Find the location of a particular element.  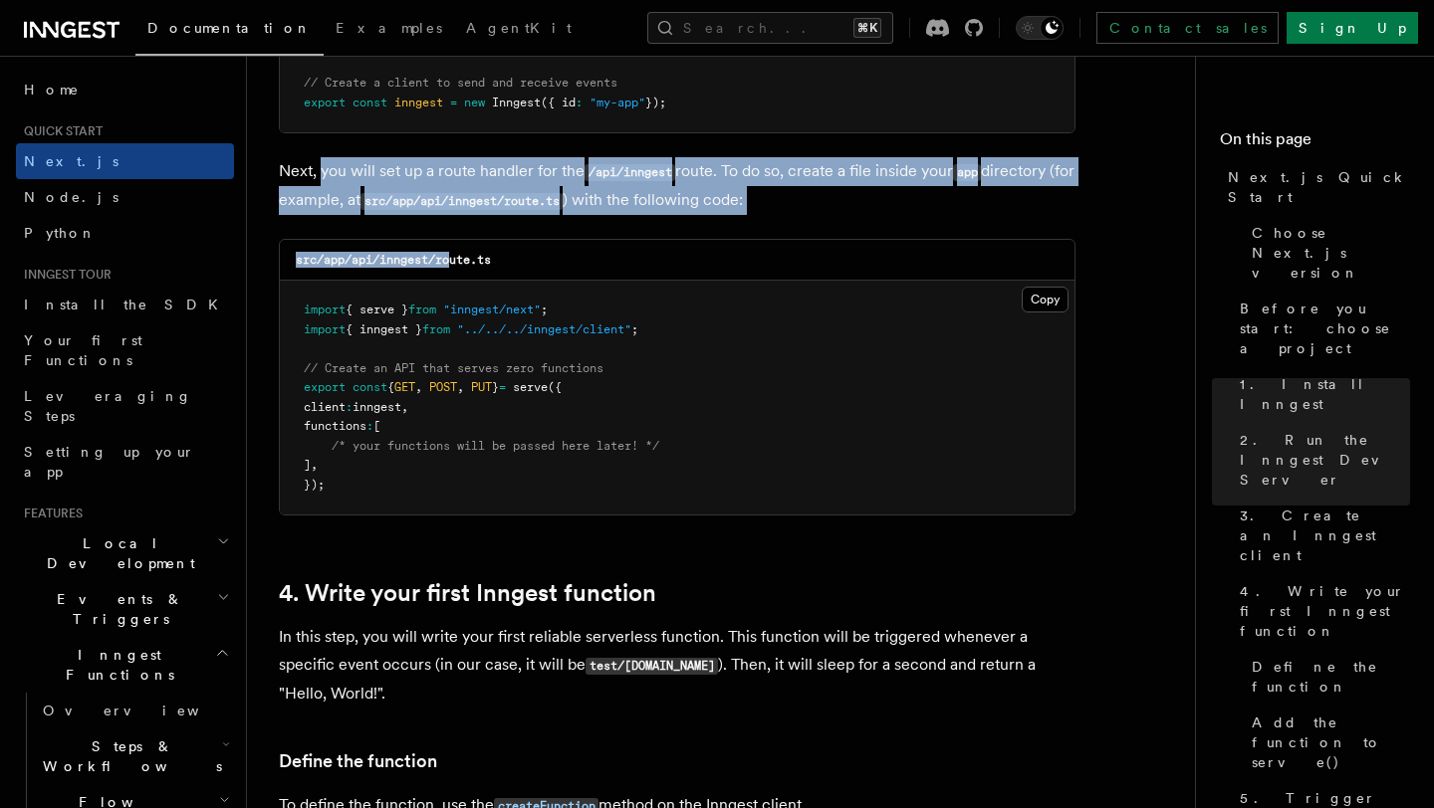

span: { serve } is located at coordinates (376, 310).